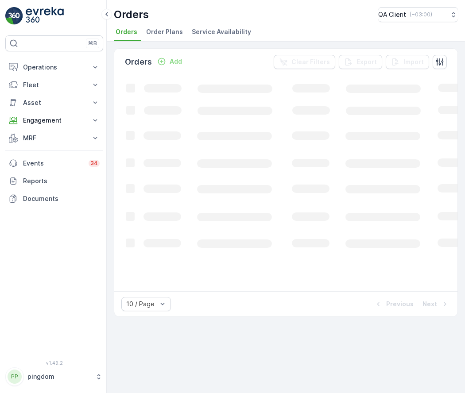  Describe the element at coordinates (54, 138) in the screenshot. I see `button: MRF` at that location.